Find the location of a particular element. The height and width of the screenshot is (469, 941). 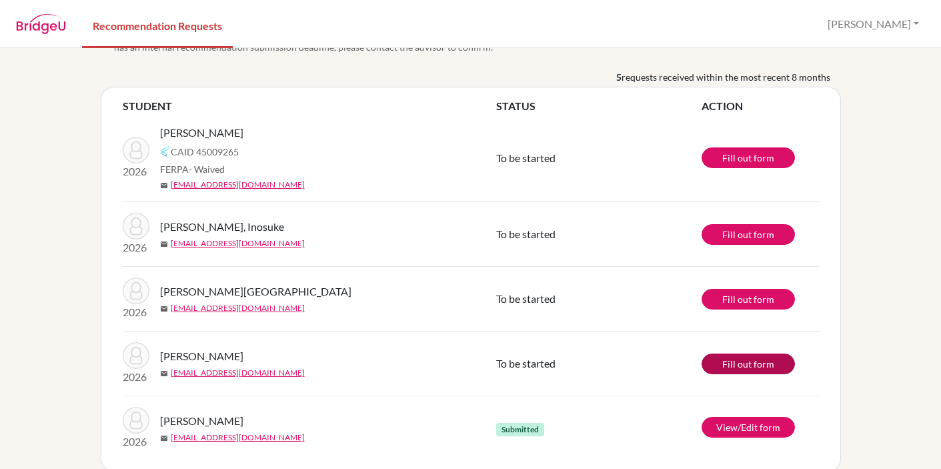

img: Nakanishi, Inosuke is located at coordinates (136, 226).